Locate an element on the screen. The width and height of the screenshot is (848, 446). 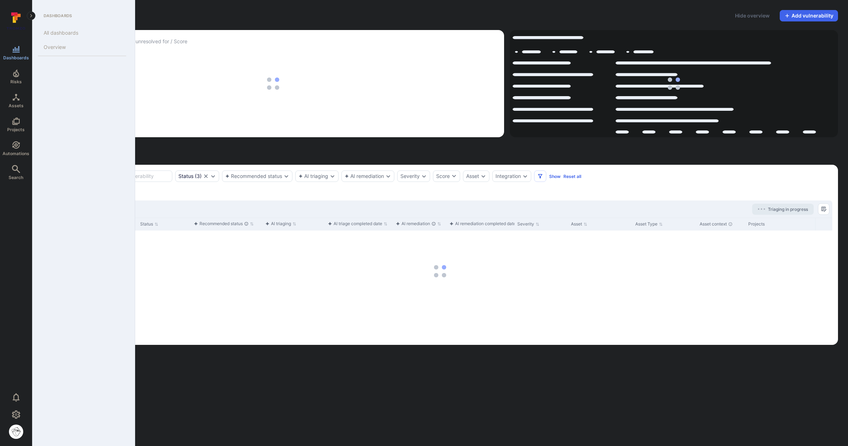
button: Asset is located at coordinates (473, 176).